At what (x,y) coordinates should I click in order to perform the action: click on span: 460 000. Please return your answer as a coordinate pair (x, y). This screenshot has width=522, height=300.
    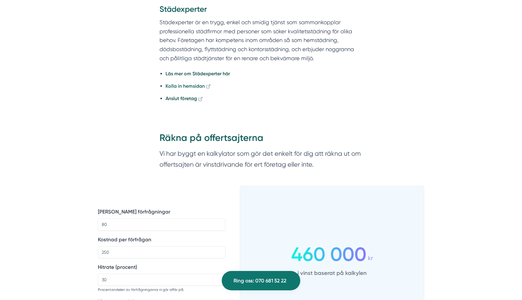
    Looking at the image, I should click on (329, 254).